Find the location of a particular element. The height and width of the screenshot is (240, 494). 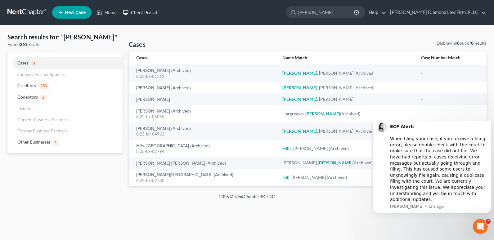

a: Creditors250 is located at coordinates (65, 86).